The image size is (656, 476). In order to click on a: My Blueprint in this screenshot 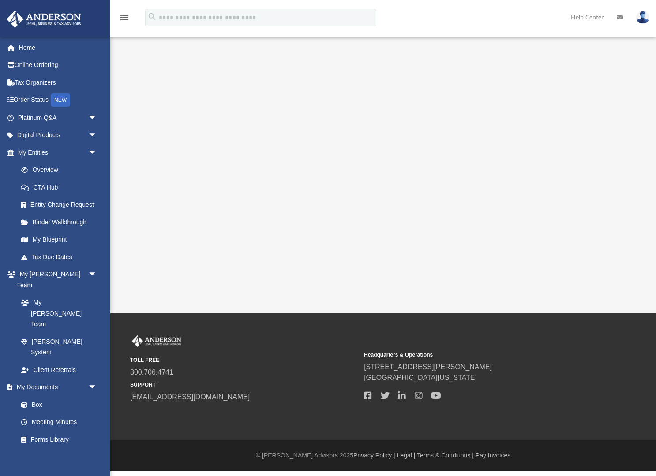, I will do `click(59, 240)`.